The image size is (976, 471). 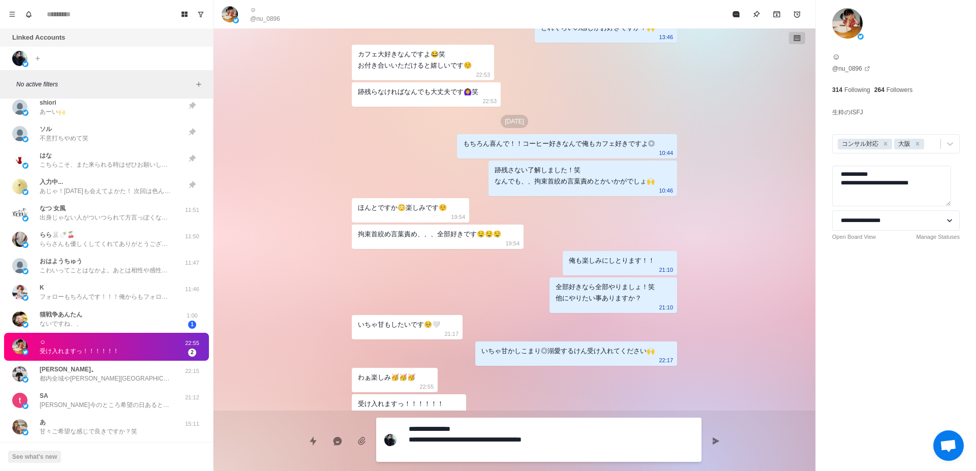 I want to click on p: 甘々ご希望な感じで良きですか？笑, so click(x=88, y=432).